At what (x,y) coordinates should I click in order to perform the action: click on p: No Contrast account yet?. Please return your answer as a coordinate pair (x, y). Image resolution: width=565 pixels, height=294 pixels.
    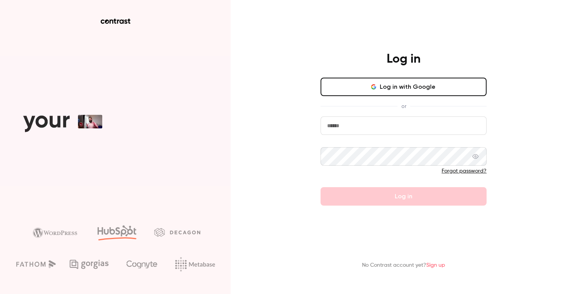
    Looking at the image, I should click on (403, 265).